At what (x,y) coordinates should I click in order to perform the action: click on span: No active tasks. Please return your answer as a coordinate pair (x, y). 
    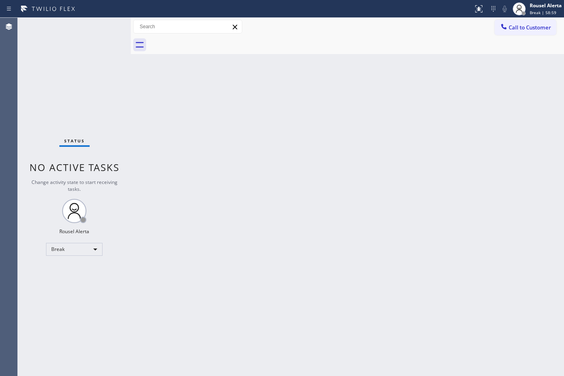
    Looking at the image, I should click on (74, 167).